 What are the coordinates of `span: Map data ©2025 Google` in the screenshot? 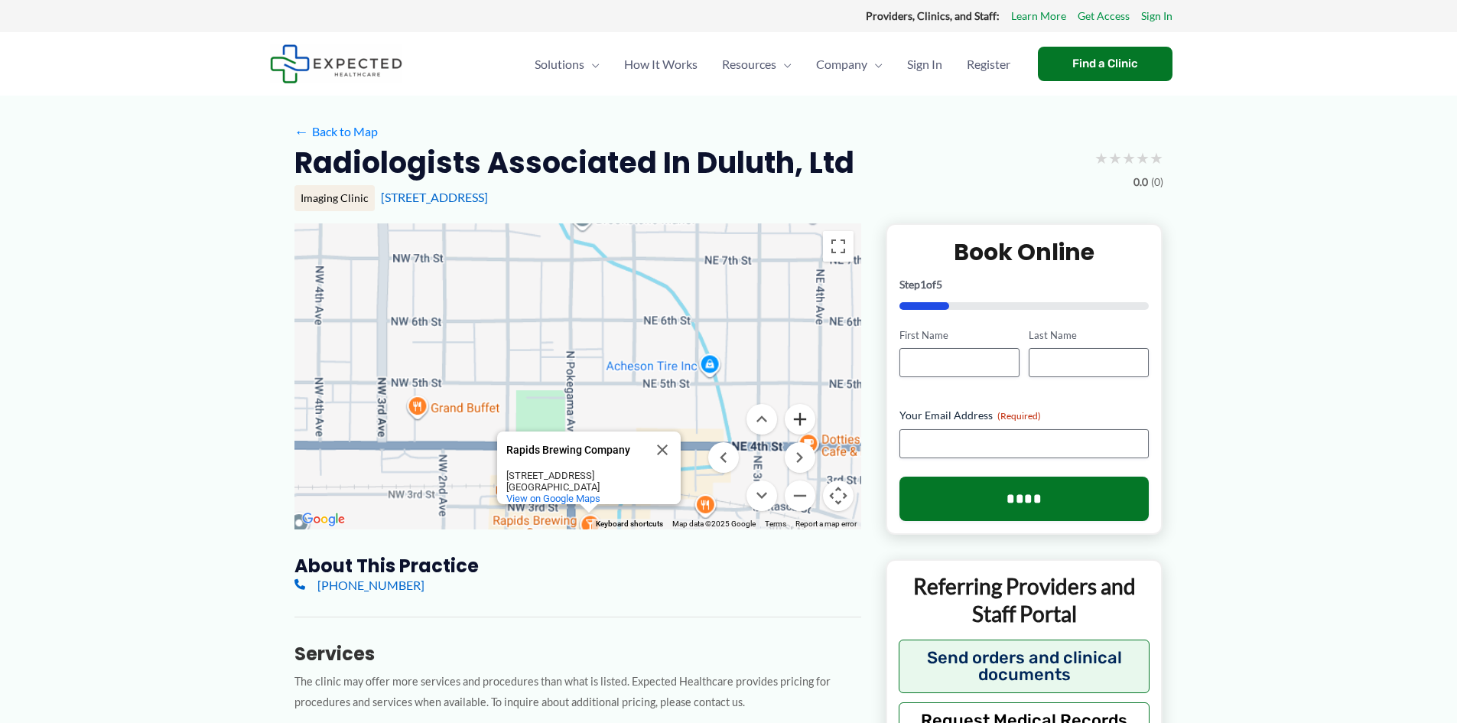 It's located at (714, 523).